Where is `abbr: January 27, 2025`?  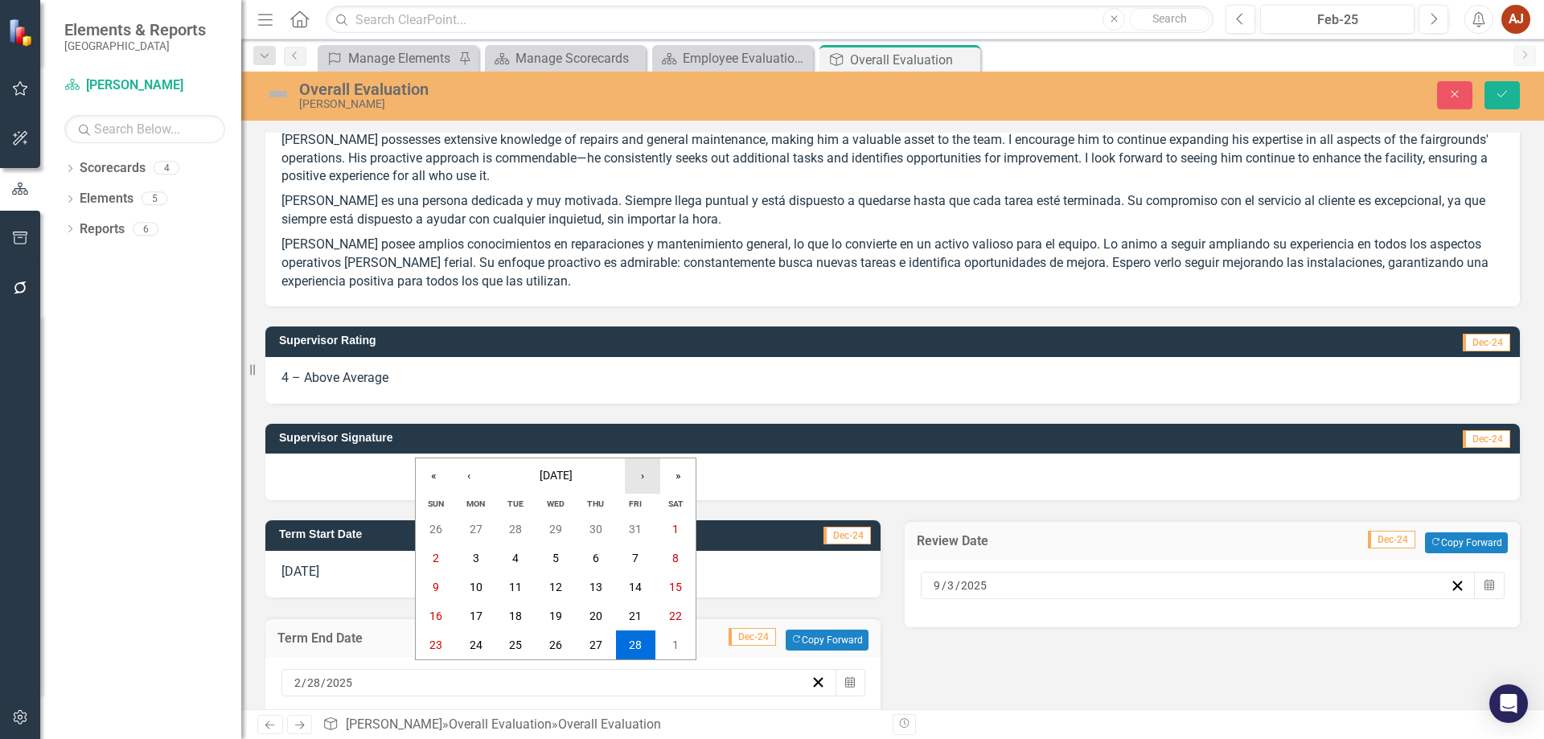 abbr: January 27, 2025 is located at coordinates (476, 529).